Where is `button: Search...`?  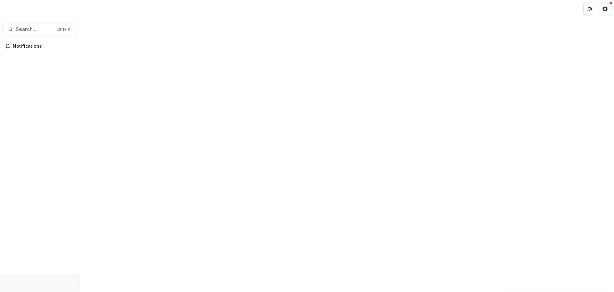 button: Search... is located at coordinates (40, 29).